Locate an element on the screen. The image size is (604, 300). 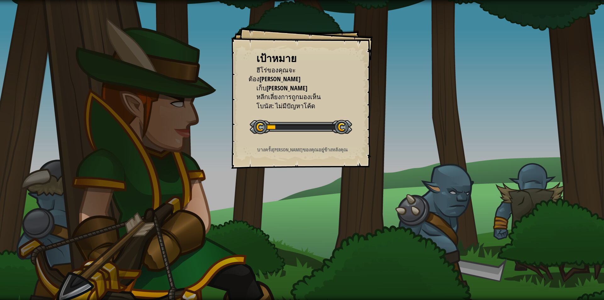
span: หลีกเลี่ยงการถูกมองเห็น is located at coordinates (288, 97).